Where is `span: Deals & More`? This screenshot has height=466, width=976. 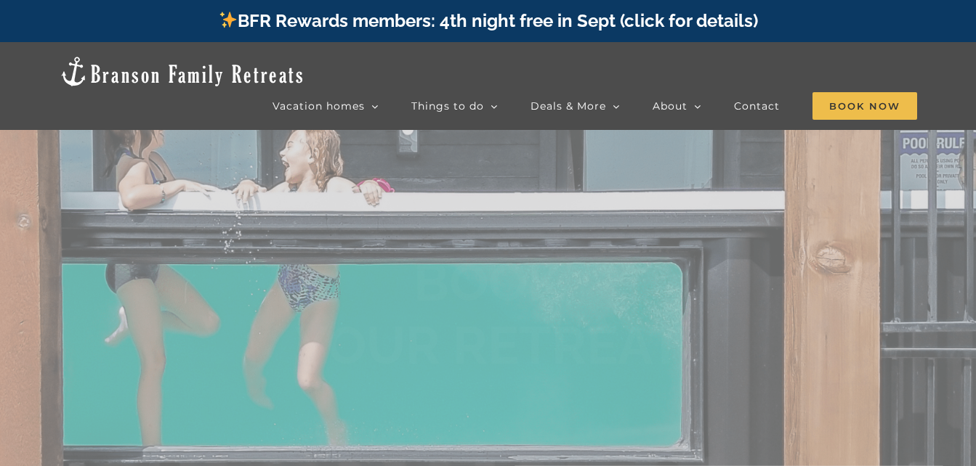
span: Deals & More is located at coordinates (568, 106).